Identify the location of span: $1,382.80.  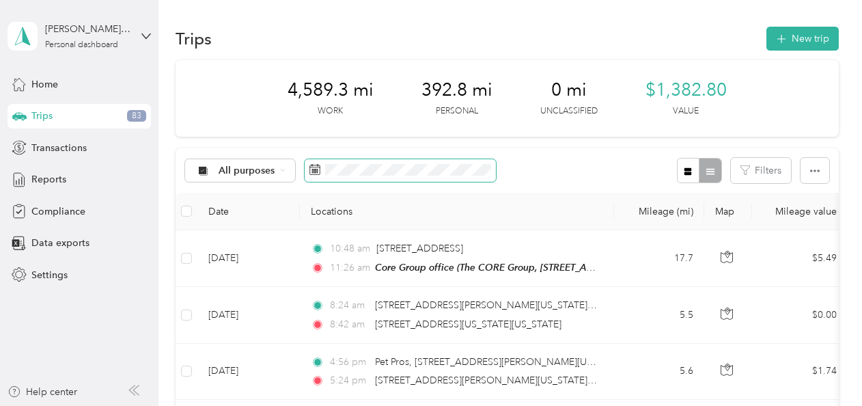
(686, 90).